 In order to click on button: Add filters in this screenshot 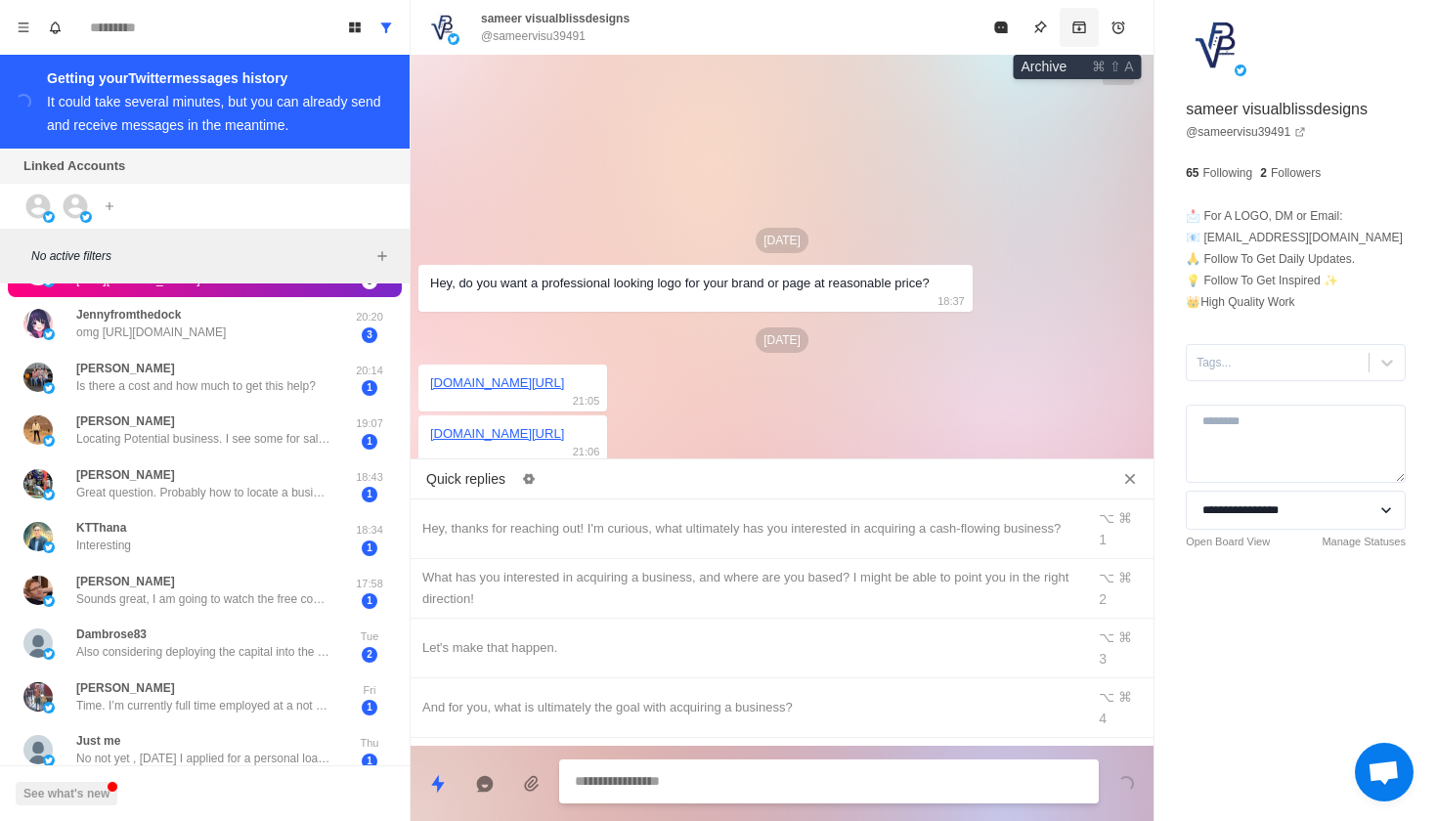, I will do `click(382, 256)`.